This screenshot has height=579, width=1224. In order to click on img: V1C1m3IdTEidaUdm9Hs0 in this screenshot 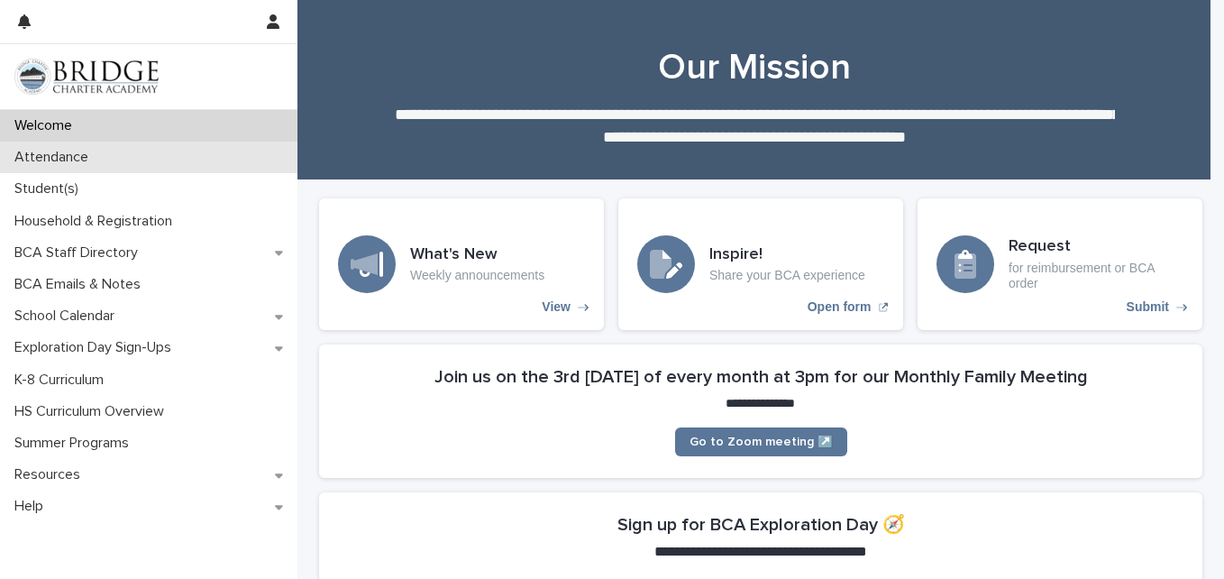, I will do `click(87, 77)`.